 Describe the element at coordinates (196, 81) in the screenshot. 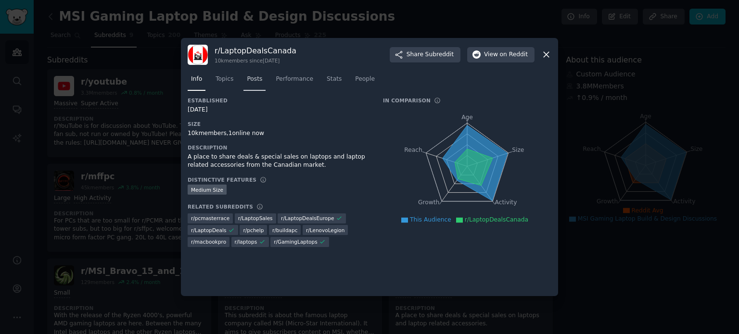

I see `a: Info` at that location.